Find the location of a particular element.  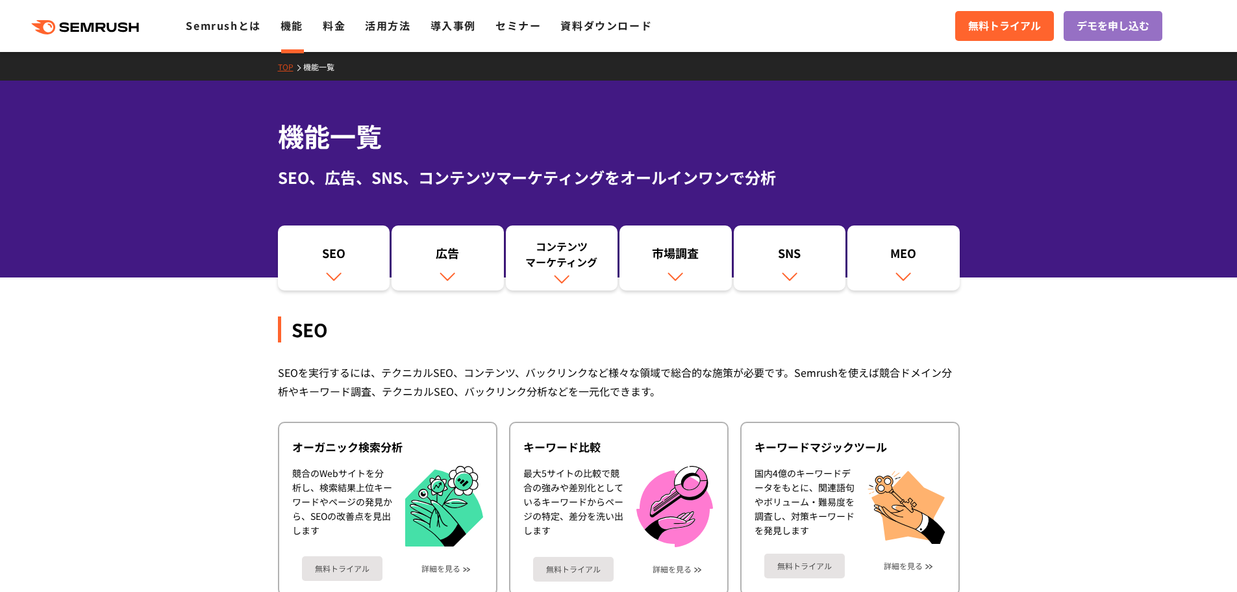

a: 機能 is located at coordinates (292, 25).